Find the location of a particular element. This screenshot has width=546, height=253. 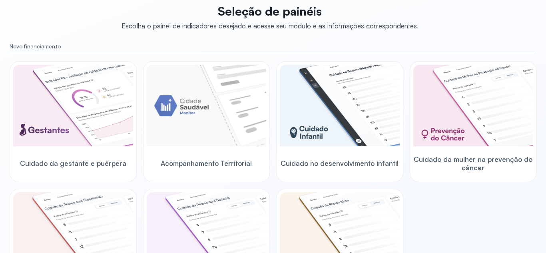

span: Cuidado da gestante e puérpera is located at coordinates (73, 163).